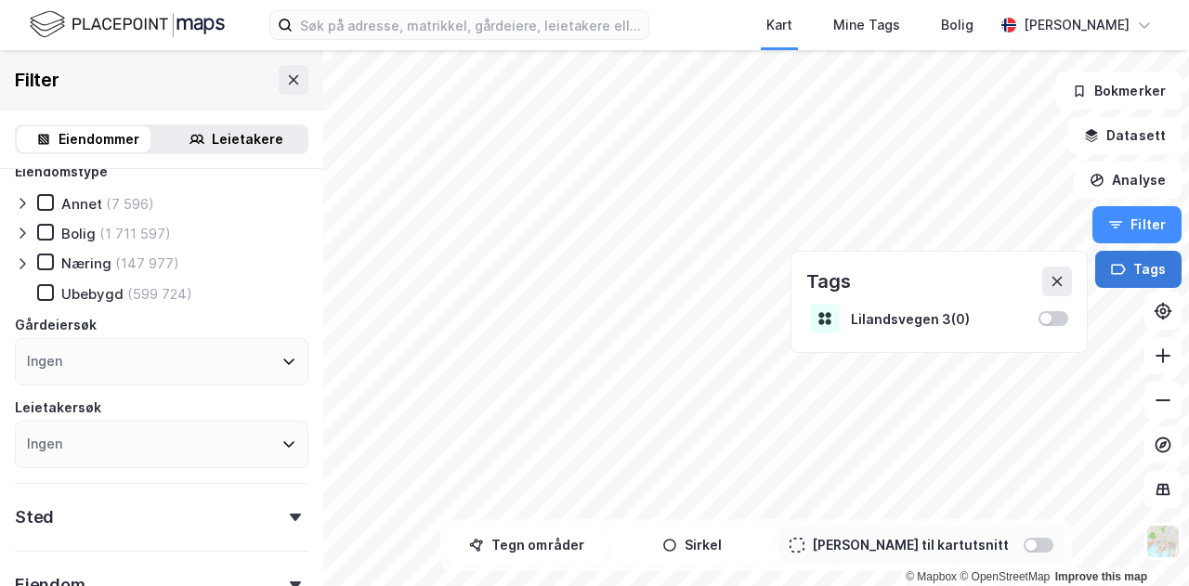  Describe the element at coordinates (1128, 180) in the screenshot. I see `button: Analyse` at that location.